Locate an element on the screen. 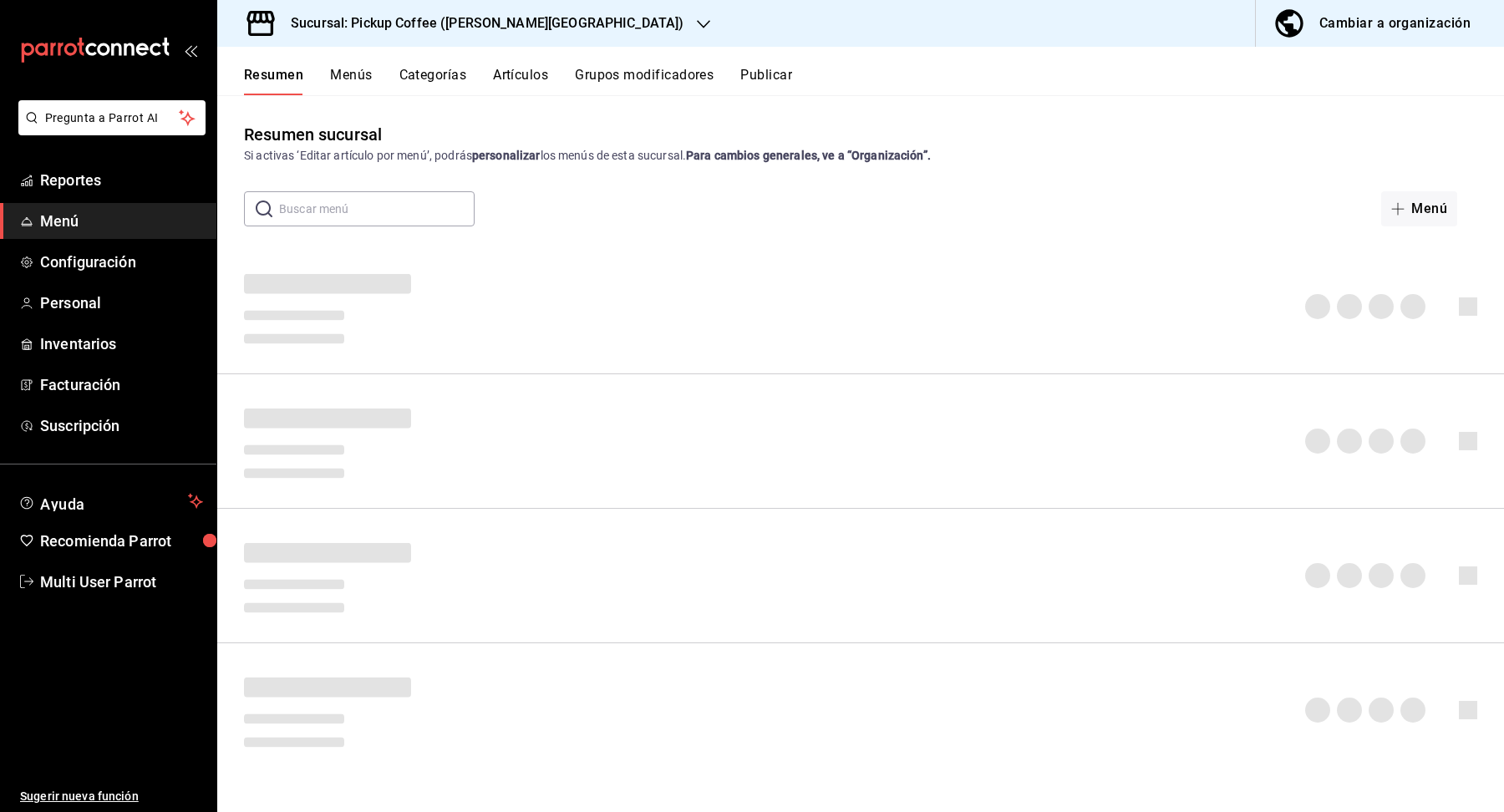 The width and height of the screenshot is (1504, 812). span: Reportes is located at coordinates (122, 180).